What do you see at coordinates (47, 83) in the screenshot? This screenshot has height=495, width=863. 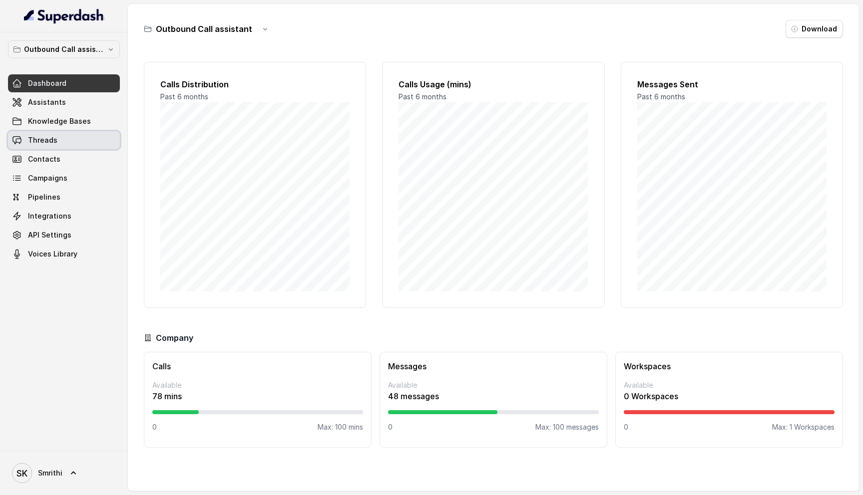 I see `span: Dashboard` at bounding box center [47, 83].